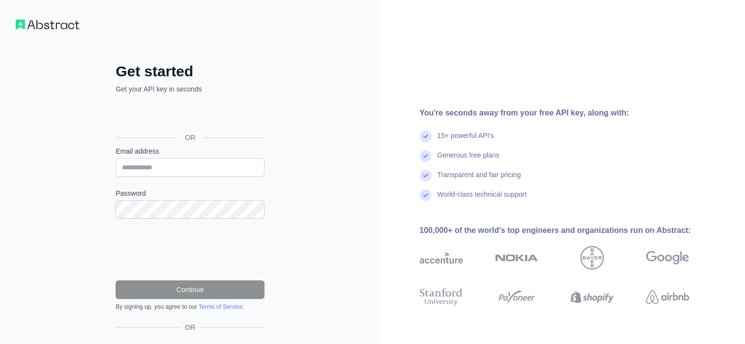  Describe the element at coordinates (517, 258) in the screenshot. I see `img: nokia` at that location.